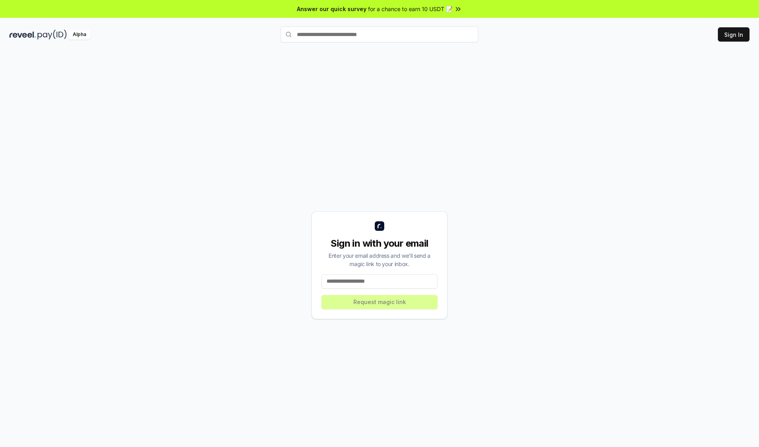 Image resolution: width=759 pixels, height=447 pixels. I want to click on div: Sign in with your email, so click(380, 243).